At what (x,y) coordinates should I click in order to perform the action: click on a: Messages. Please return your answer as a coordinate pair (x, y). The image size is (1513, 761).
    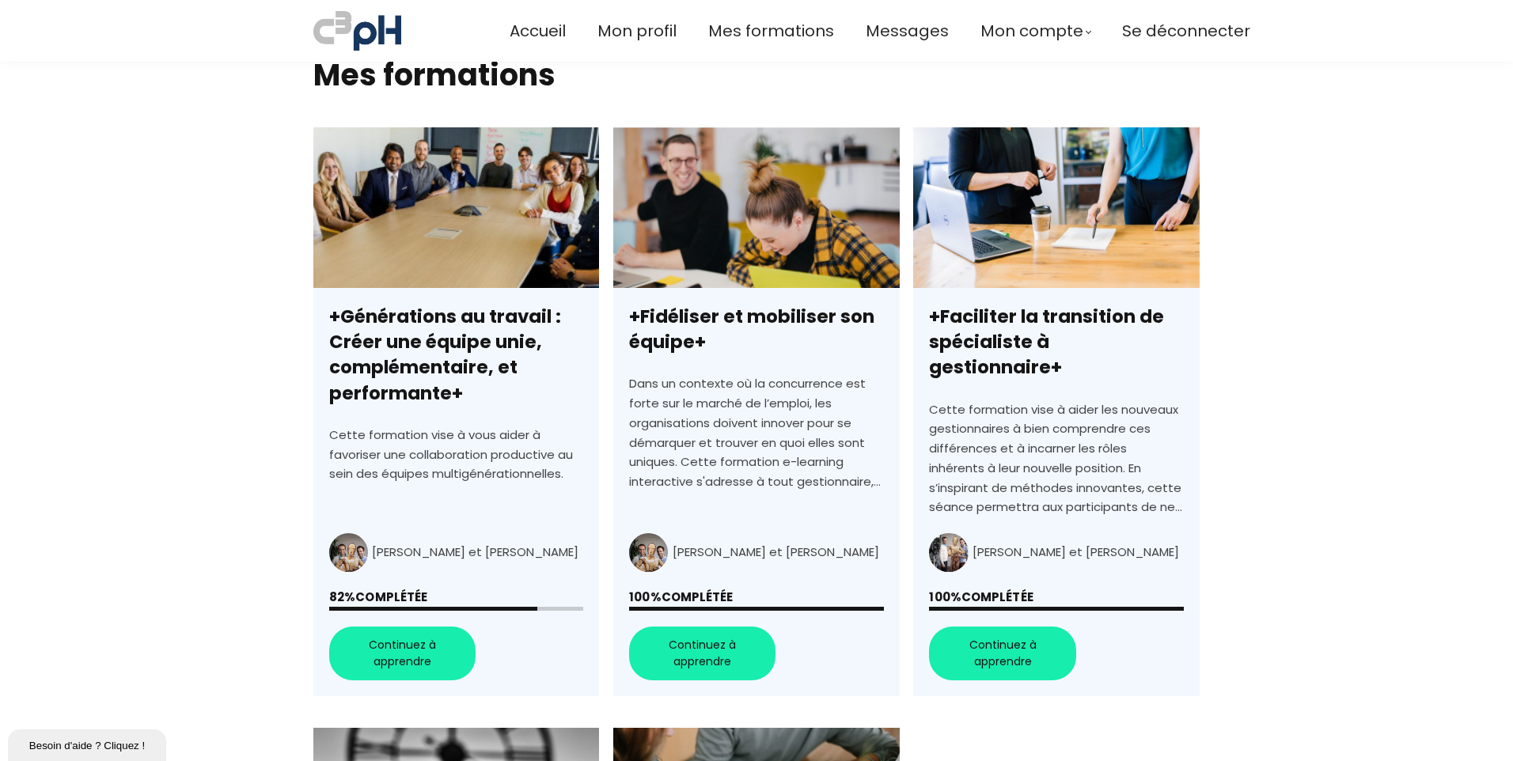
    Looking at the image, I should click on (907, 31).